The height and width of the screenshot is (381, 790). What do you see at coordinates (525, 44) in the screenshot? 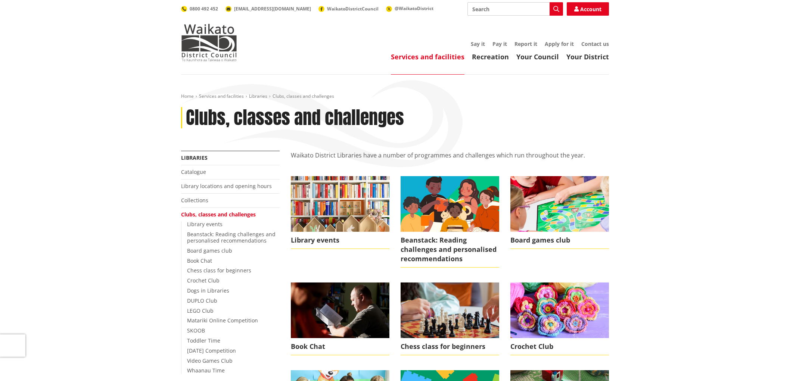
I see `a: Report it` at bounding box center [525, 44].